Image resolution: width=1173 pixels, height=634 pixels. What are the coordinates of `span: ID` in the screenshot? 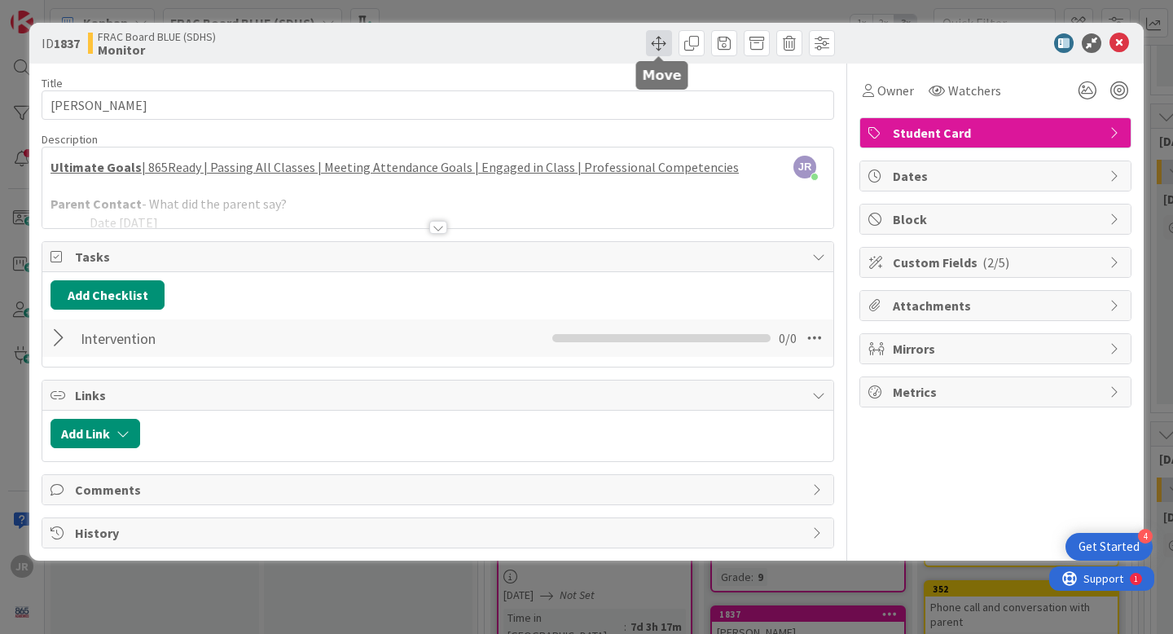 It's located at (60, 43).